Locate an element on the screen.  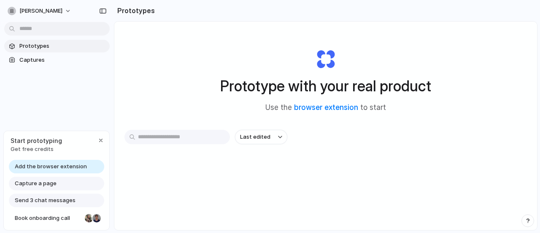
h1: Prototype with your real product is located at coordinates (326, 86).